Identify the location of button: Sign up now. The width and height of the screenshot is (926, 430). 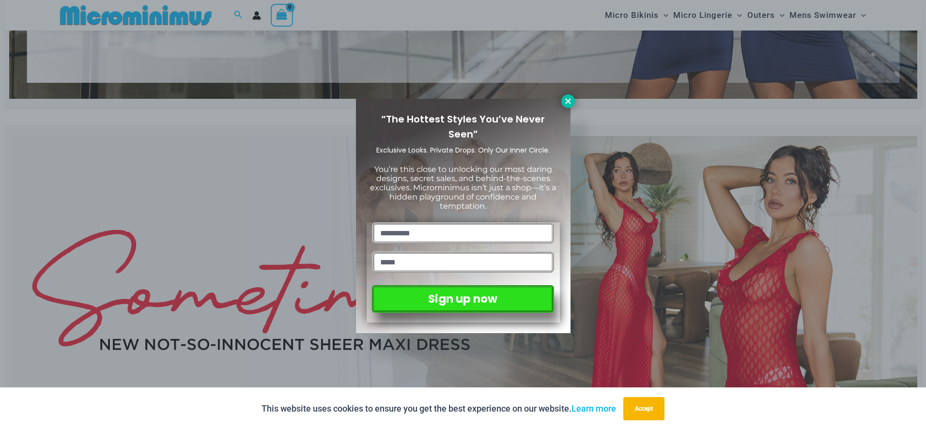
(462, 299).